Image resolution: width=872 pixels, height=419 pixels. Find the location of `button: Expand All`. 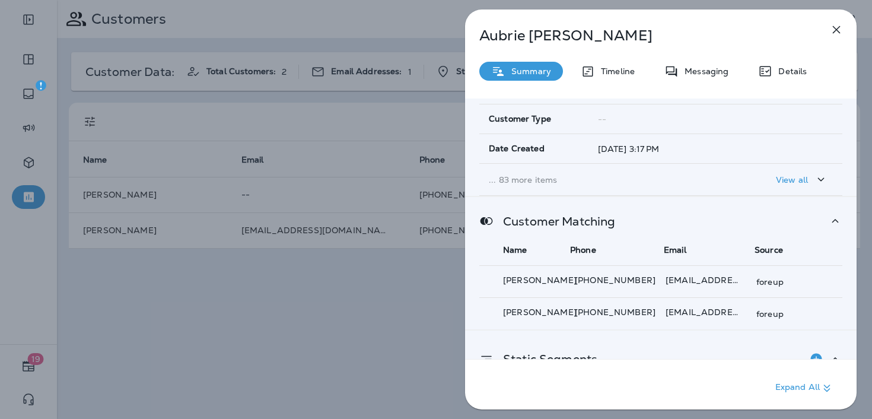

button: Expand All is located at coordinates (804, 388).